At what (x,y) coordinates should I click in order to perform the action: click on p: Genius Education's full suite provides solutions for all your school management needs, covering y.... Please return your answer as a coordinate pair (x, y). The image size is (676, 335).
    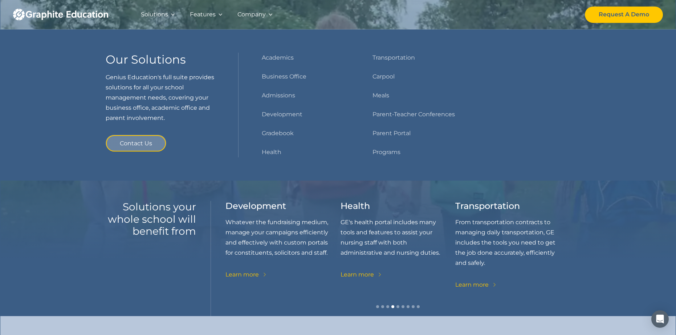
    Looking at the image, I should click on (160, 98).